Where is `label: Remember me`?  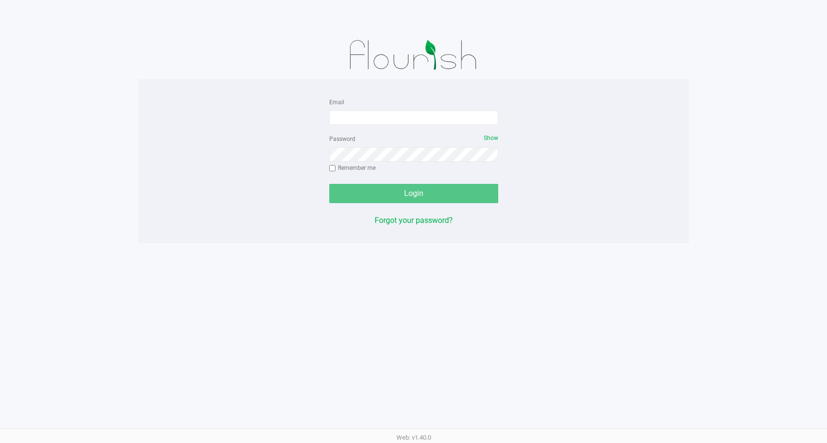 label: Remember me is located at coordinates (353, 168).